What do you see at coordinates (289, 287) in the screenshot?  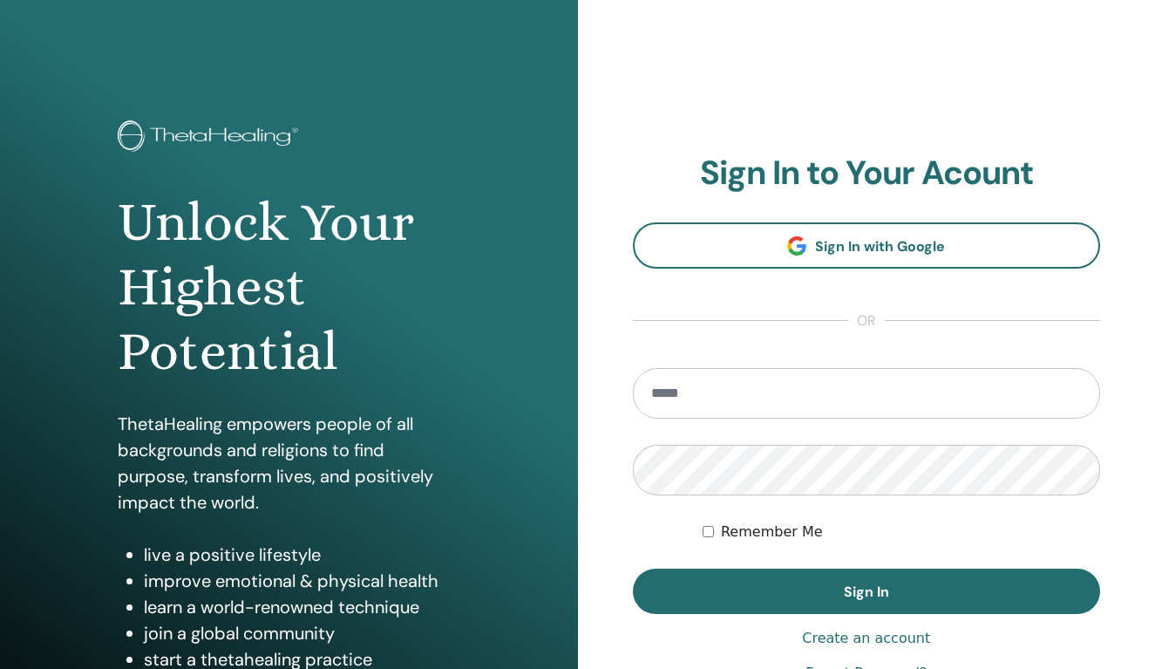 I see `h1: Unlock Your Highest Potential` at bounding box center [289, 287].